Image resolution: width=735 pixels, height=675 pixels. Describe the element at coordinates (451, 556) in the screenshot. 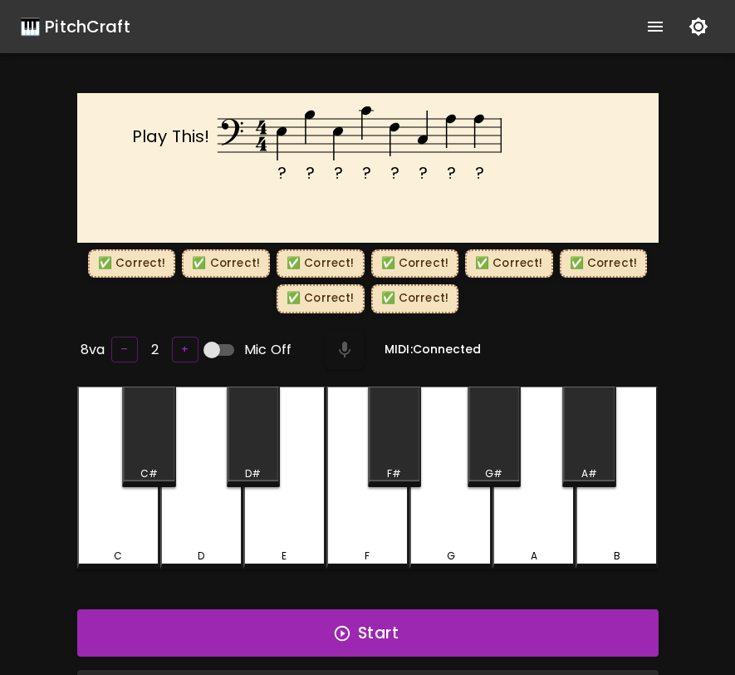

I see `div: G` at that location.